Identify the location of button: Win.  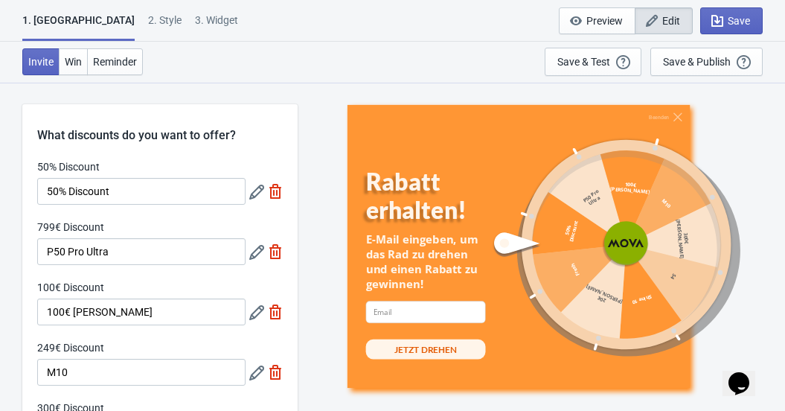
(73, 62).